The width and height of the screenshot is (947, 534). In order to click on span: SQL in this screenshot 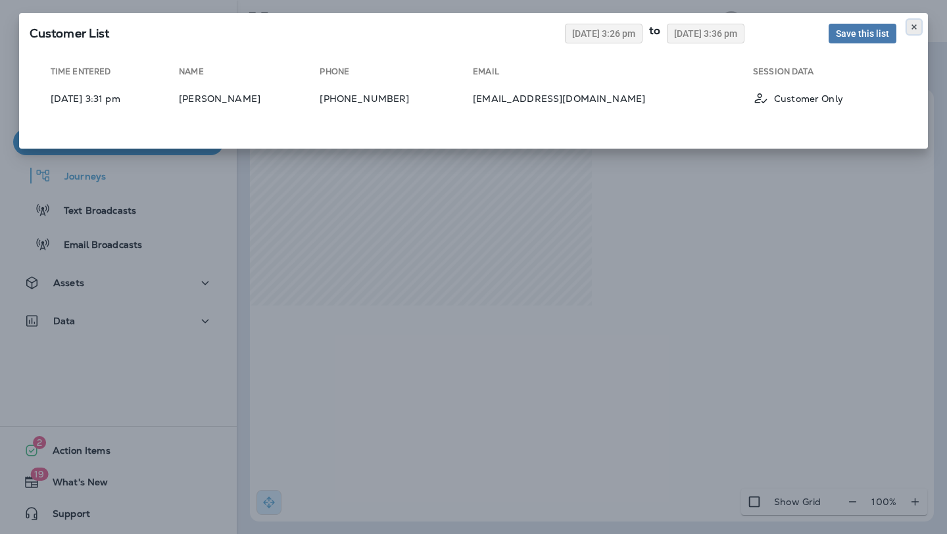, I will do `click(70, 33)`.